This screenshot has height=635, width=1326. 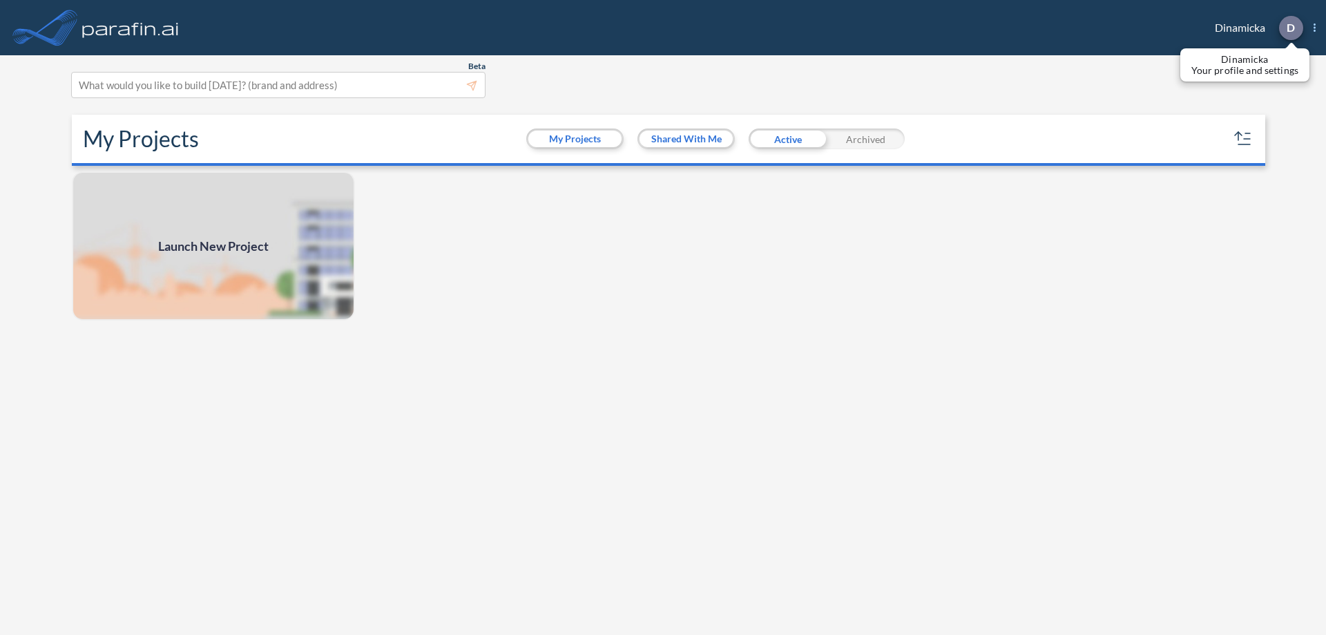 I want to click on img: logo, so click(x=131, y=28).